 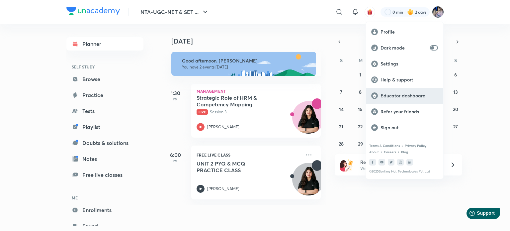 I want to click on p: Profile, so click(x=409, y=32).